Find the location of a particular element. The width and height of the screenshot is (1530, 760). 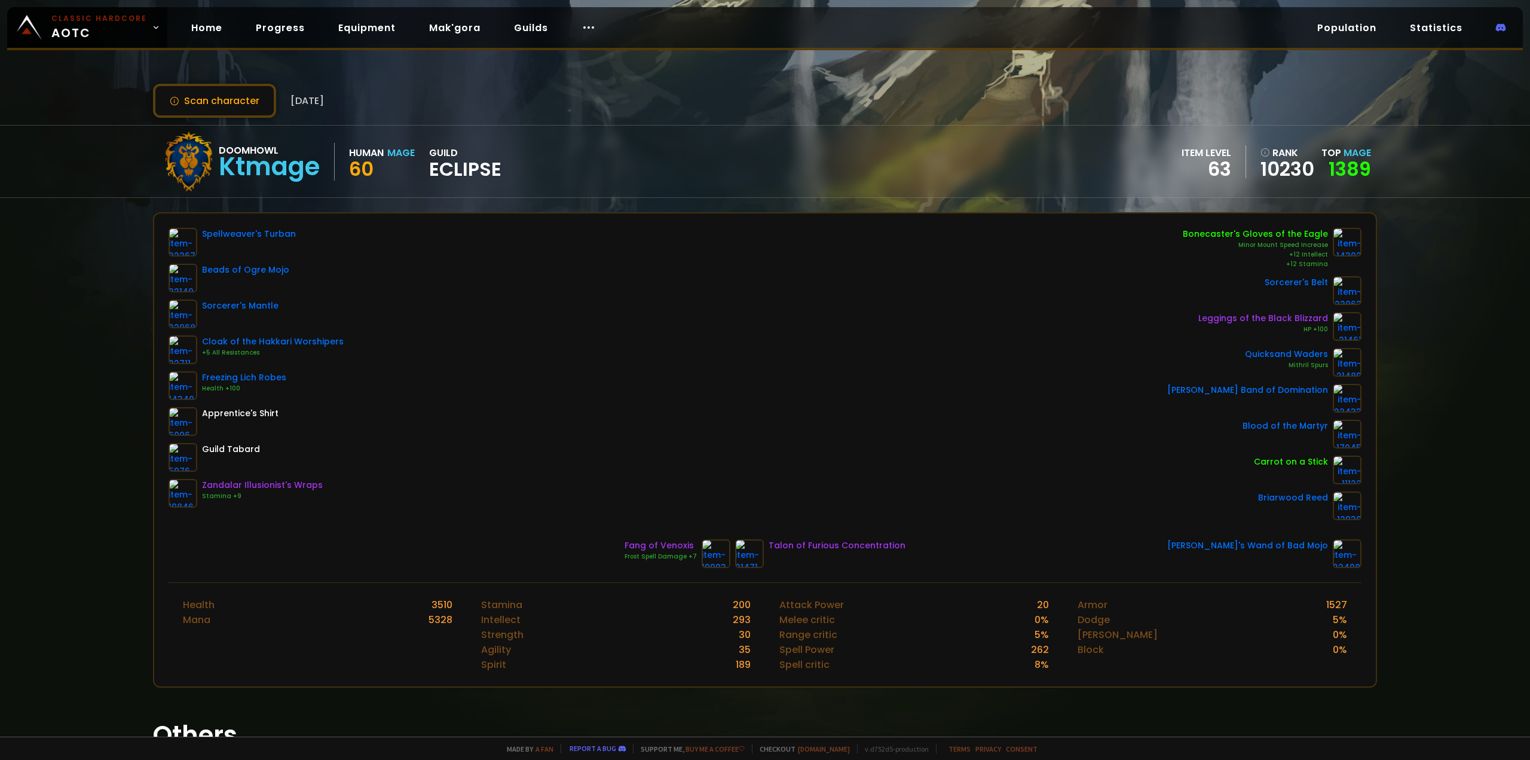

div: Intellect is located at coordinates (501, 619).